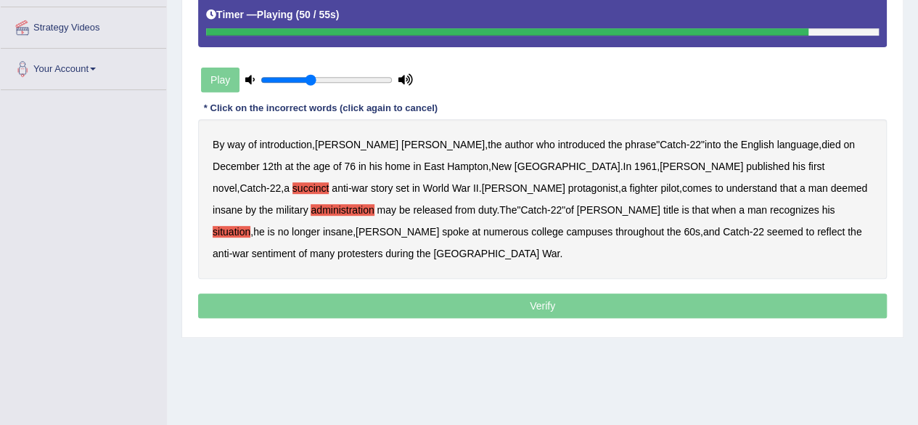  Describe the element at coordinates (433, 210) in the screenshot. I see `b: released` at that location.